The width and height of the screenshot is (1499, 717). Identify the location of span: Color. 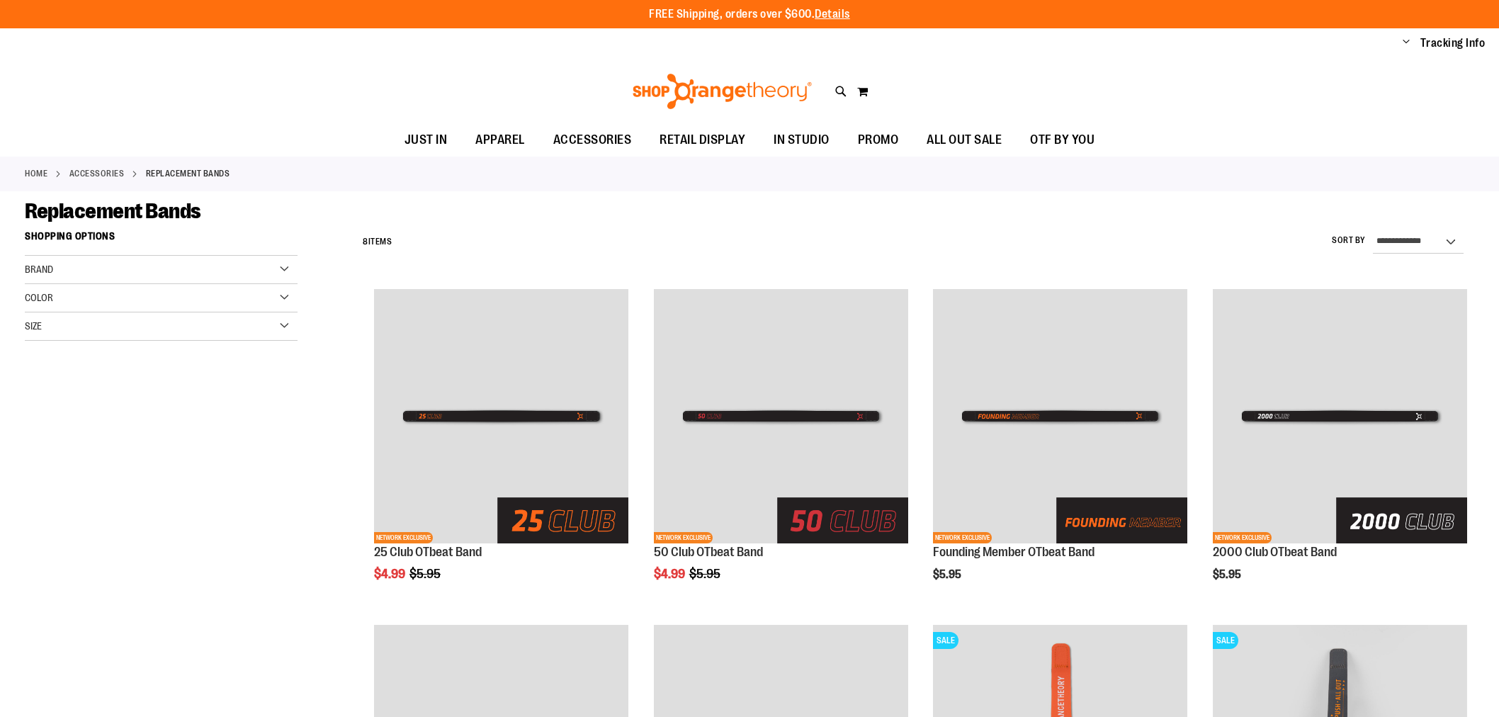
(39, 298).